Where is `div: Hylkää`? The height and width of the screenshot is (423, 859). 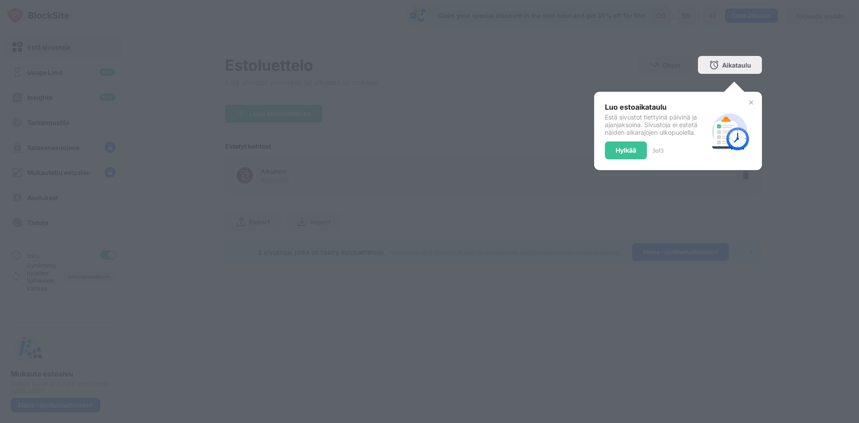 div: Hylkää is located at coordinates (626, 150).